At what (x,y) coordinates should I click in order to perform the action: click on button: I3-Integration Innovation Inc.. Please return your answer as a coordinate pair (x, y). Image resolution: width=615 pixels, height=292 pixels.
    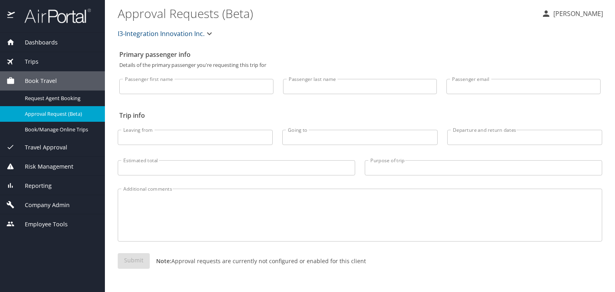
    Looking at the image, I should click on (166, 34).